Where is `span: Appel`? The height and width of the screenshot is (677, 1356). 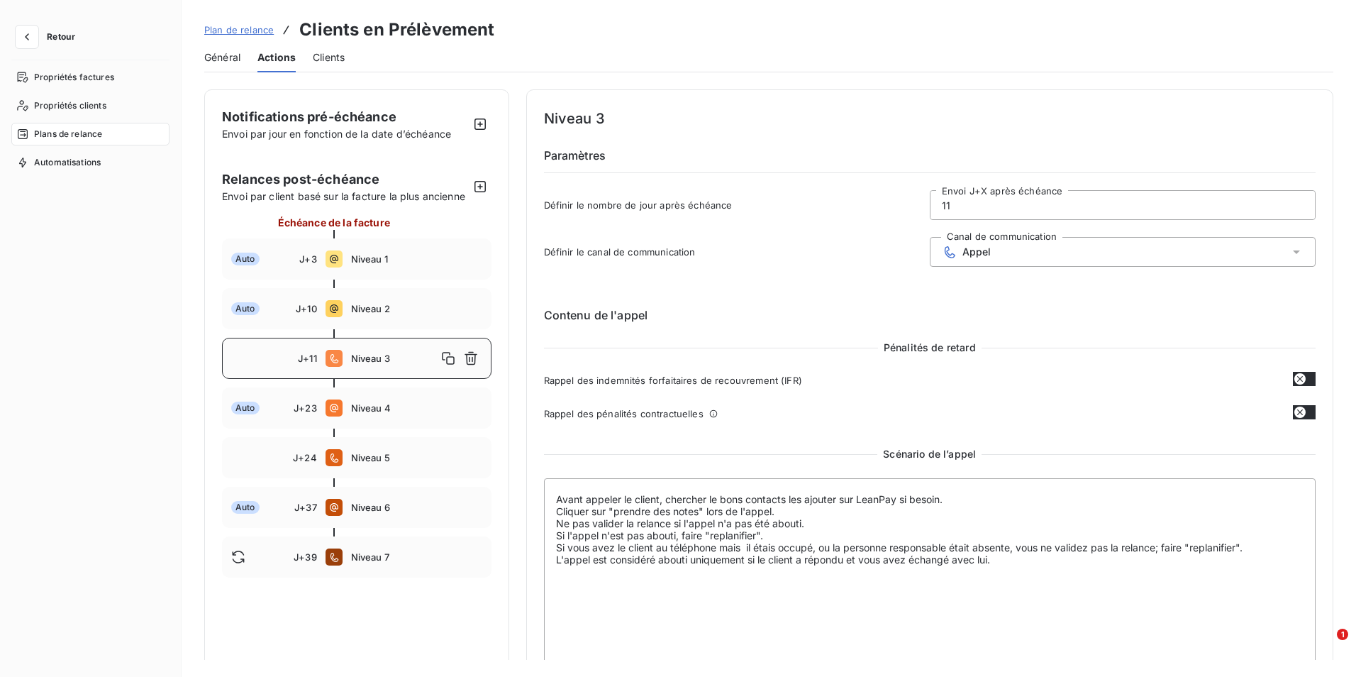
span: Appel is located at coordinates (977, 252).